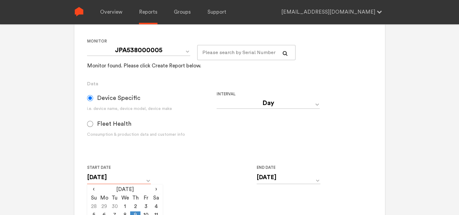 The width and height of the screenshot is (459, 215). Describe the element at coordinates (104, 207) in the screenshot. I see `td: 29` at that location.